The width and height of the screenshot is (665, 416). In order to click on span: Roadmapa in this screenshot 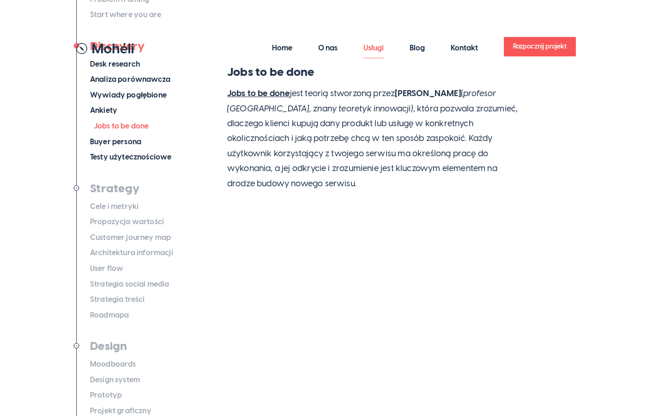, I will do `click(109, 315)`.